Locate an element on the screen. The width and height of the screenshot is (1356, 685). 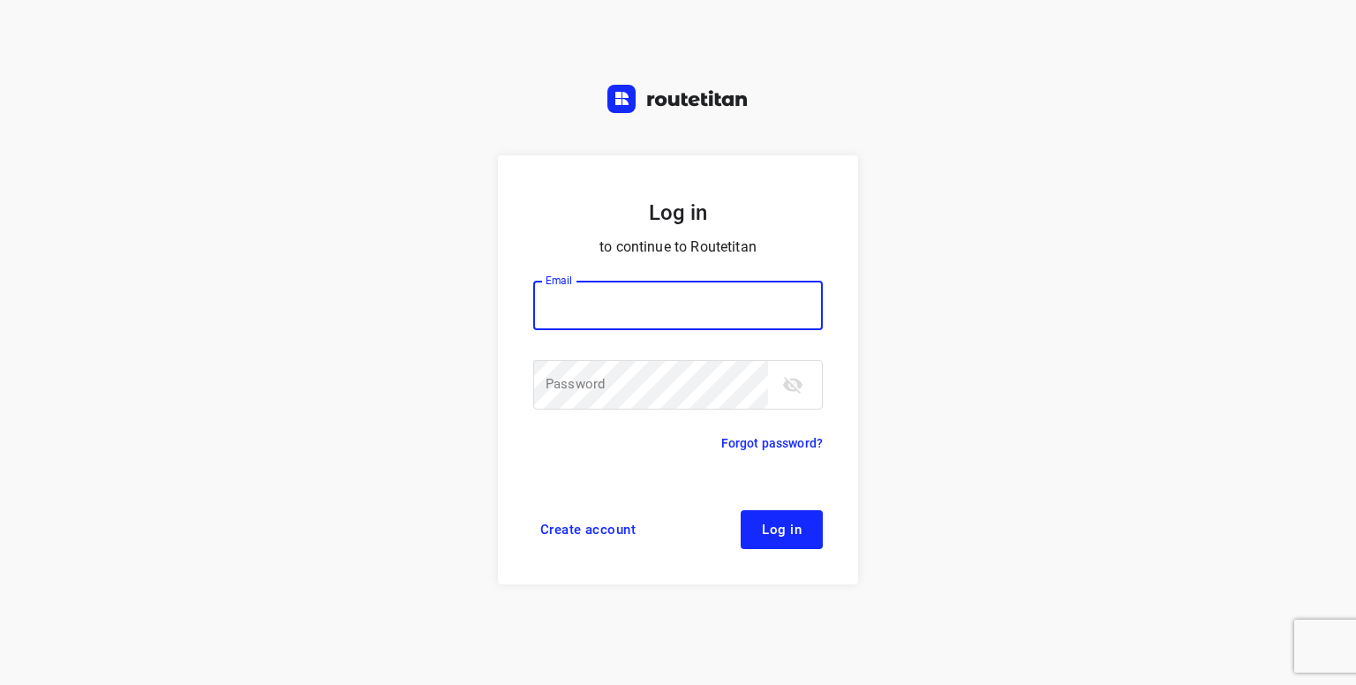
span: Create account is located at coordinates (588, 530).